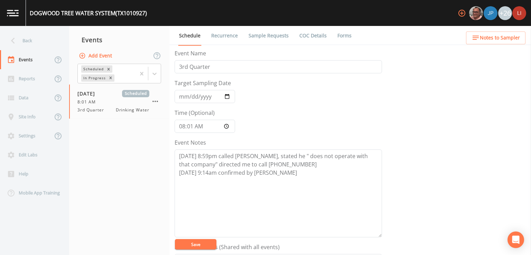 The height and width of the screenshot is (255, 531). What do you see at coordinates (495, 38) in the screenshot?
I see `button: Notes to Sampler` at bounding box center [495, 38].